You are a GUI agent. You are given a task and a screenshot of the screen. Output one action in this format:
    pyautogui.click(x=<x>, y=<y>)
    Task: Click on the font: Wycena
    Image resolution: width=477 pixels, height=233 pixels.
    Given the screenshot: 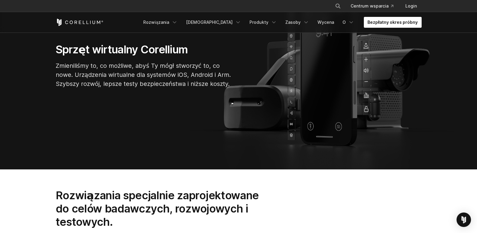 What is the action you would take?
    pyautogui.click(x=326, y=22)
    